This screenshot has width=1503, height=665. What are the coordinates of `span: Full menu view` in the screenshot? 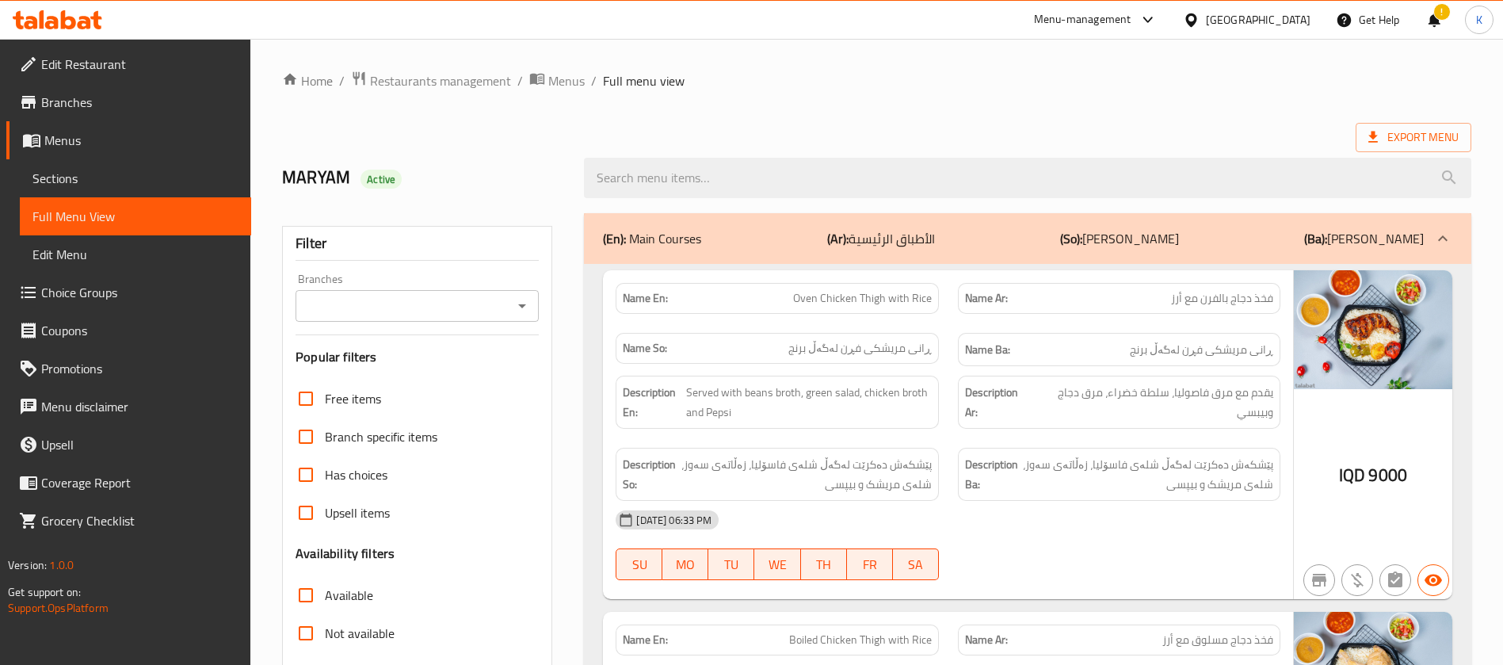 It's located at (643, 81).